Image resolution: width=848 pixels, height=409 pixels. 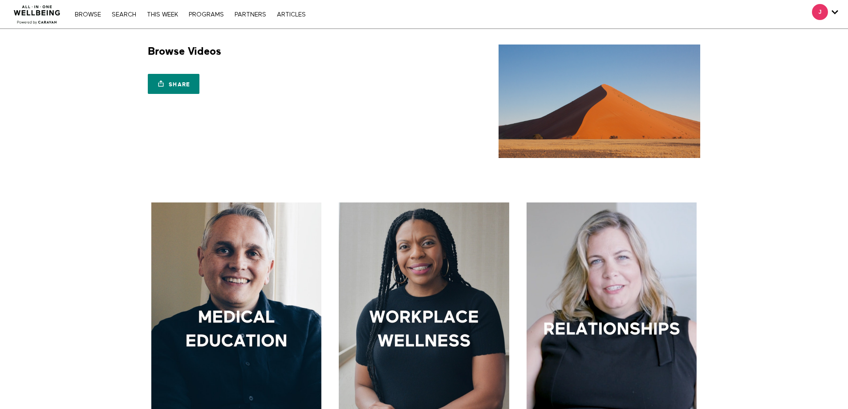 What do you see at coordinates (599, 101) in the screenshot?
I see `img: Browse Videos` at bounding box center [599, 101].